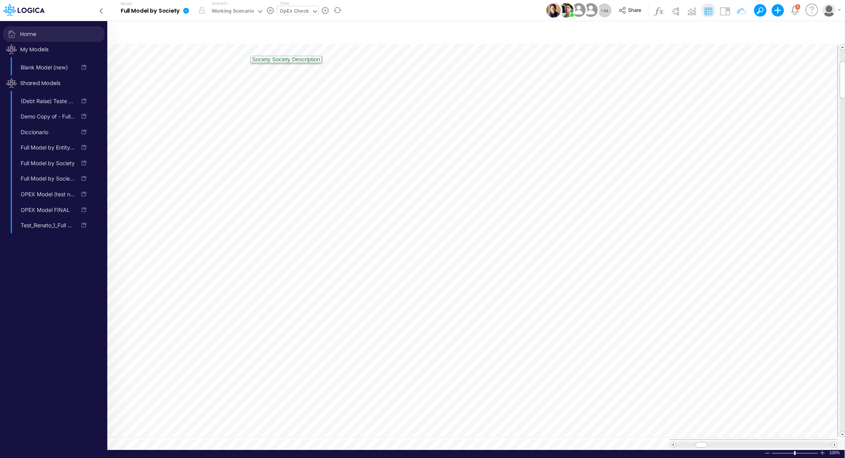  What do you see at coordinates (46, 67) in the screenshot?
I see `a: Blank Model (new)` at bounding box center [46, 67].